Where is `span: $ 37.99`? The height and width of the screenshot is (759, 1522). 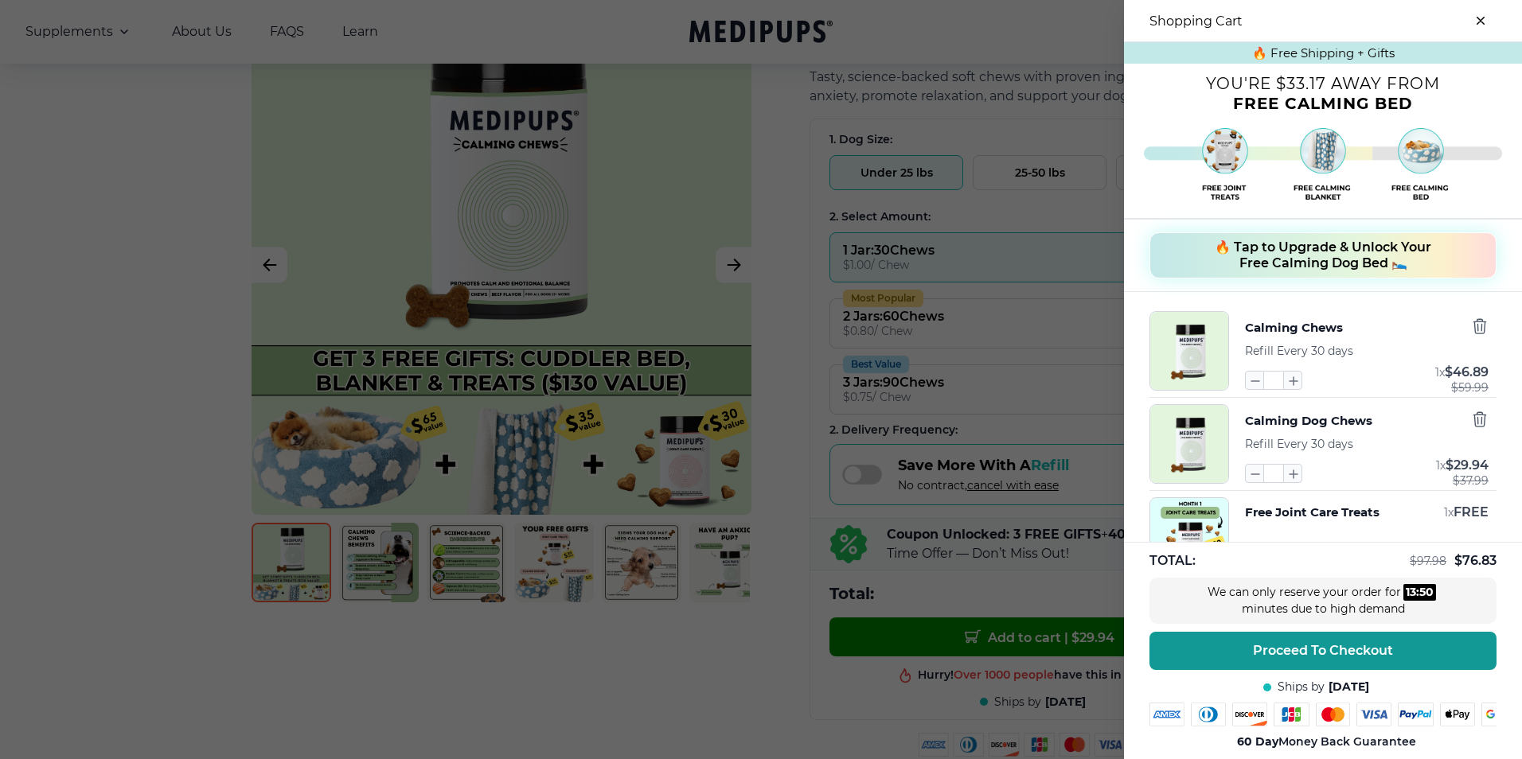
span: $ 37.99 is located at coordinates (1470, 481).